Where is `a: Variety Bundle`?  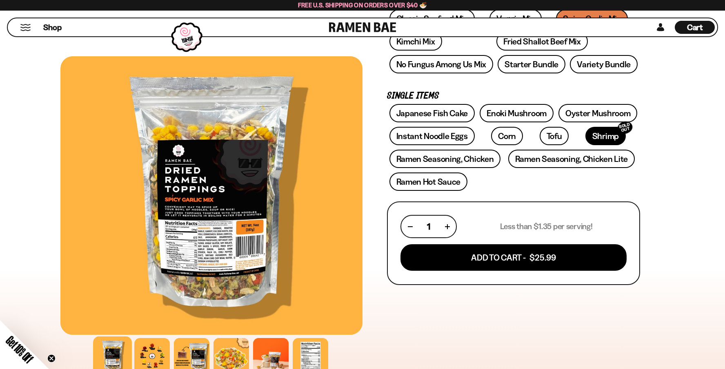
a: Variety Bundle is located at coordinates (604, 64).